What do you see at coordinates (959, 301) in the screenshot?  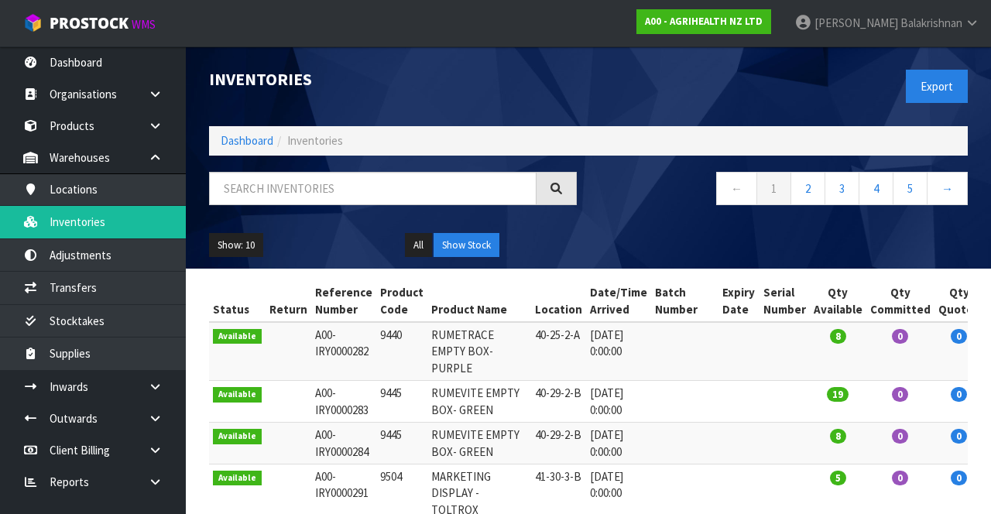 I see `th: Qty Quoted` at bounding box center [959, 301].